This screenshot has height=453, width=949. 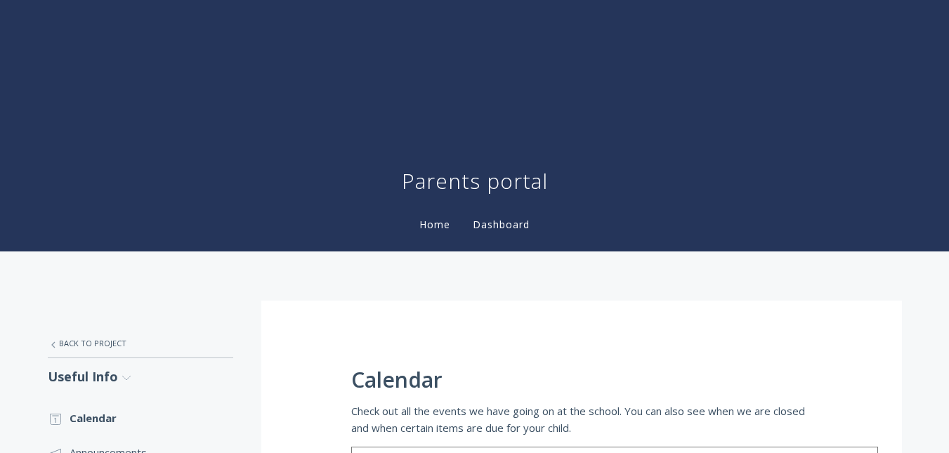 What do you see at coordinates (582, 420) in the screenshot?
I see `p: Check out all the events we have going on at the school. You can also see when we are closed and ...` at bounding box center [582, 420].